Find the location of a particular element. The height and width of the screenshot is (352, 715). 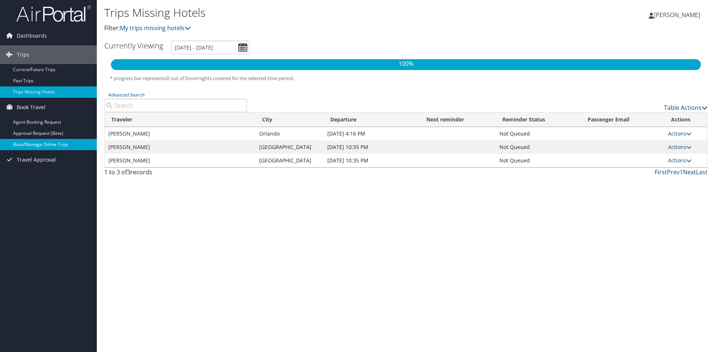

a: Table Actions is located at coordinates (685, 108).